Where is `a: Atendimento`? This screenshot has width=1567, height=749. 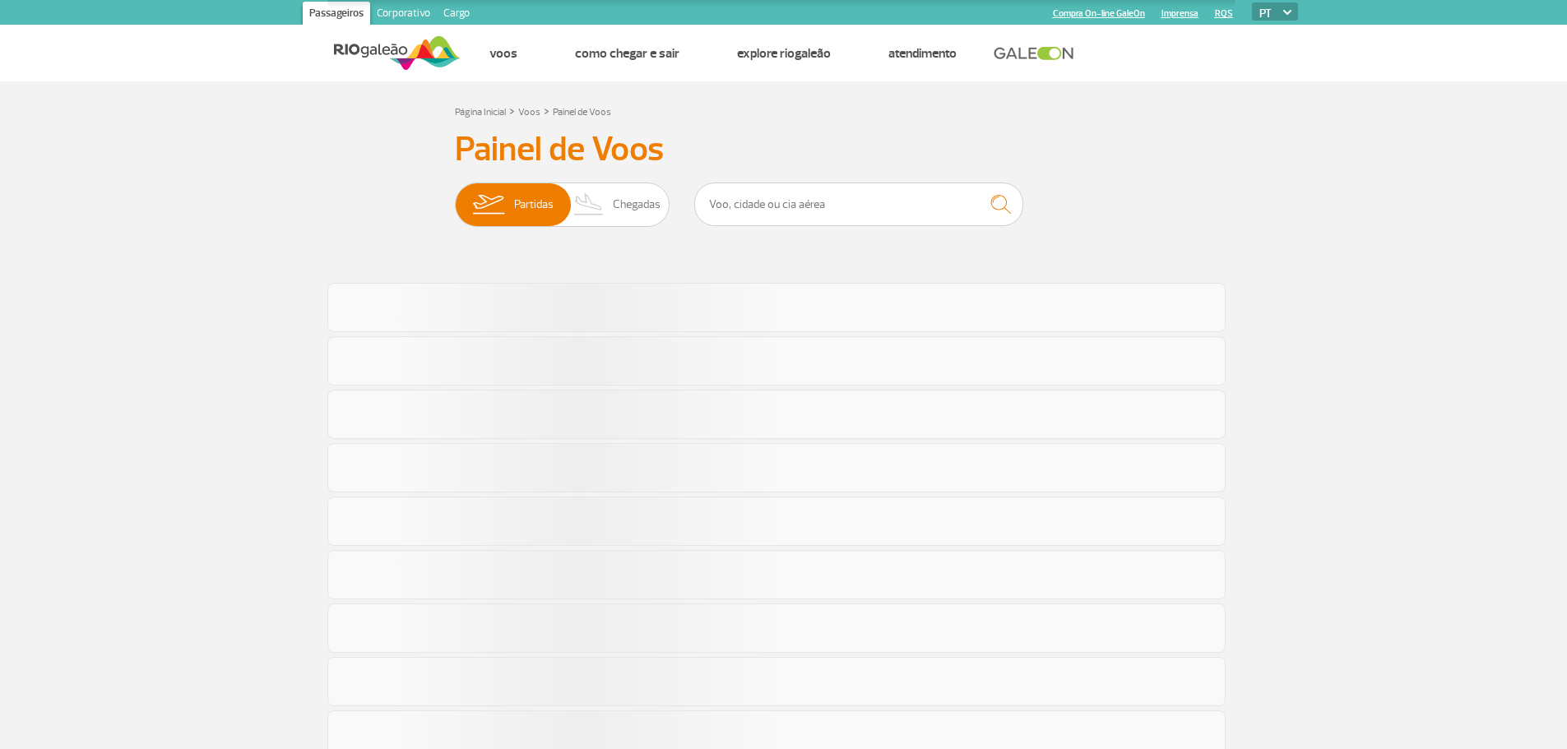 a: Atendimento is located at coordinates (922, 53).